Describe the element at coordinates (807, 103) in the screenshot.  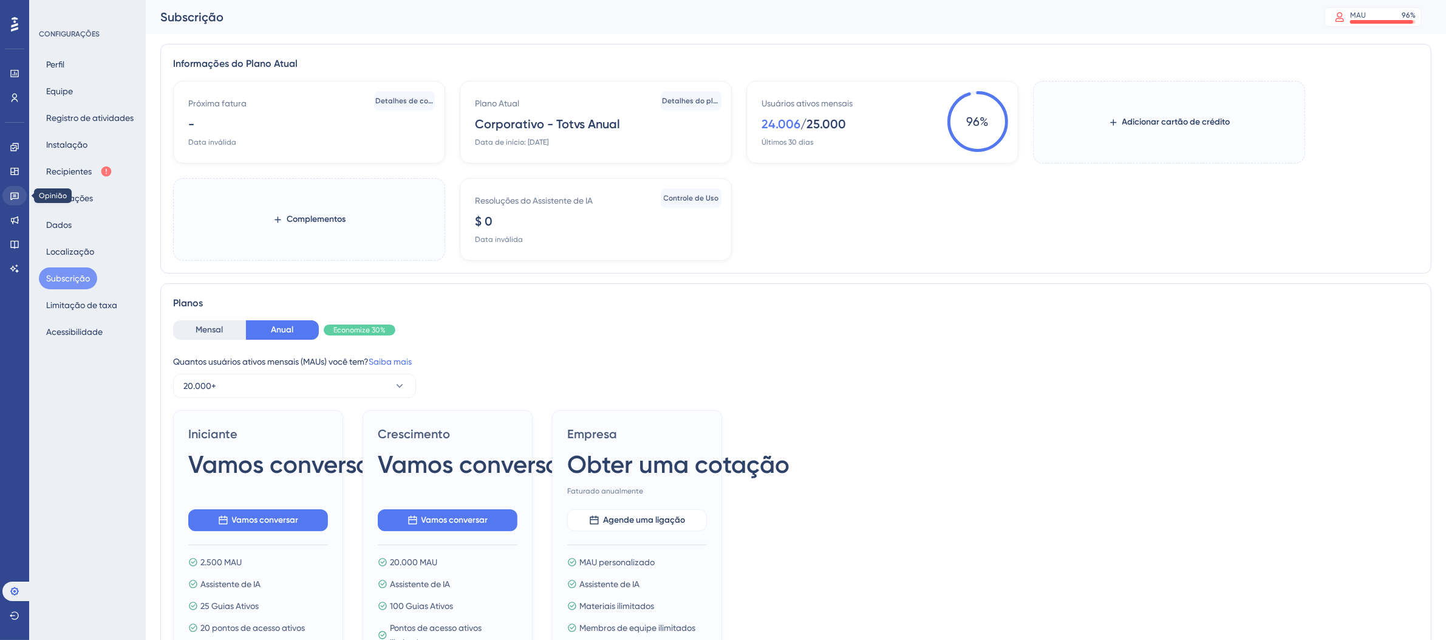
I see `font: Usuários ativos mensais` at that location.